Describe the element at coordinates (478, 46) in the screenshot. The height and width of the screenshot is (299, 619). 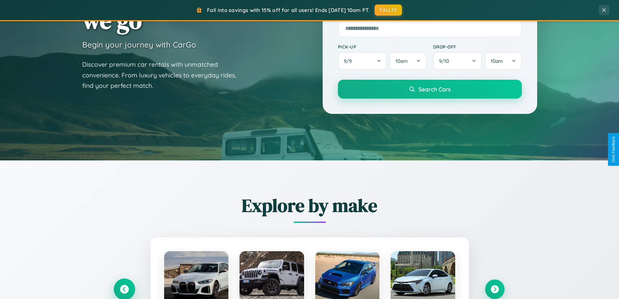
I see `label: Drop-off` at that location.